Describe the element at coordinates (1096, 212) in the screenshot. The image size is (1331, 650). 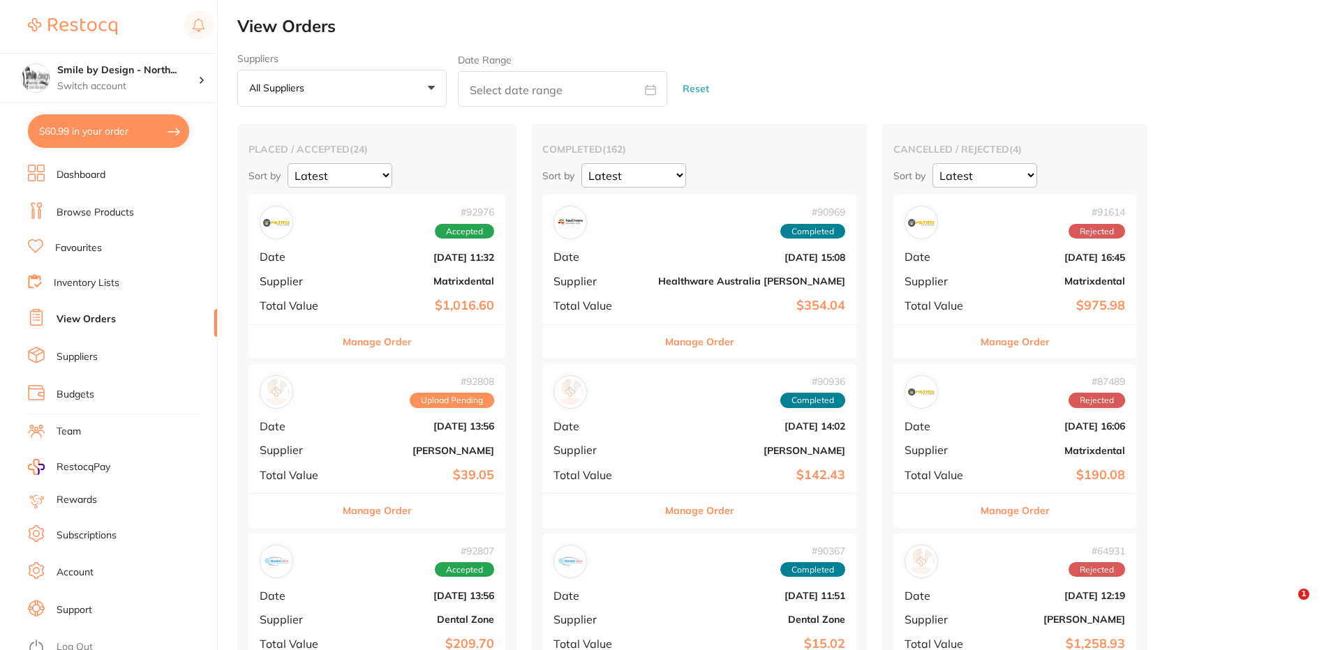
I see `span: # 91614` at that location.